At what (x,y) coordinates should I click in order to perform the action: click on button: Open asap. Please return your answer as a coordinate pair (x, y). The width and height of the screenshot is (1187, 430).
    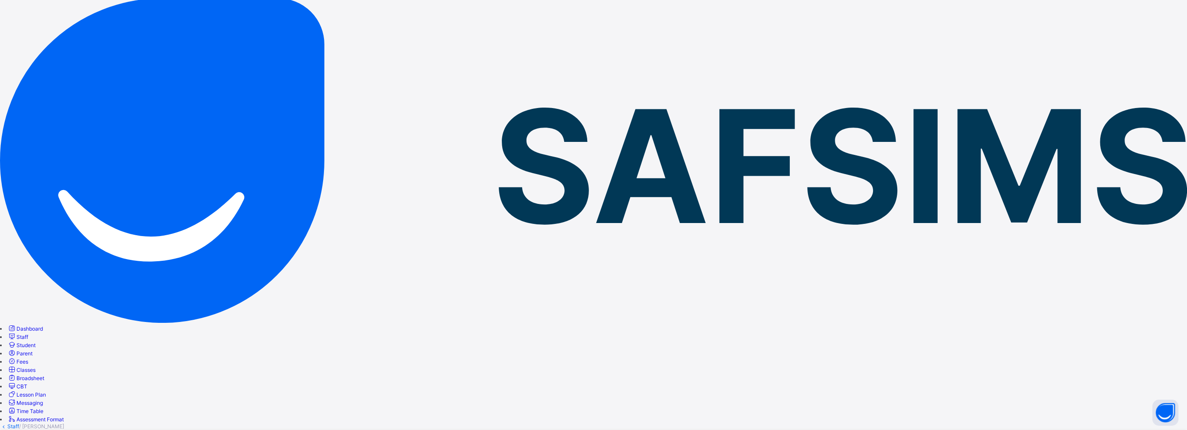
    Looking at the image, I should click on (1165, 412).